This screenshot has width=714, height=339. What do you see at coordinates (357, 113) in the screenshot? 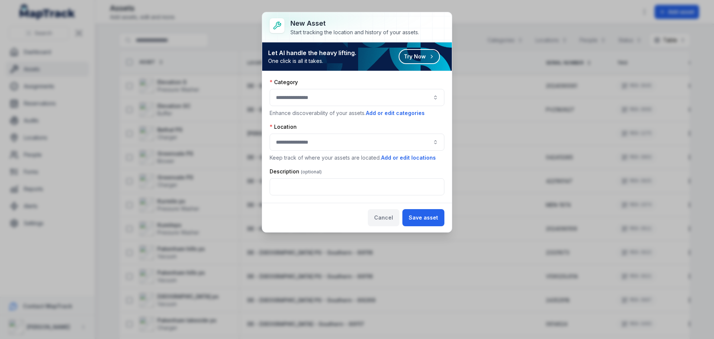
I see `p: Enhance discoverability of your assets.` at bounding box center [357, 113].